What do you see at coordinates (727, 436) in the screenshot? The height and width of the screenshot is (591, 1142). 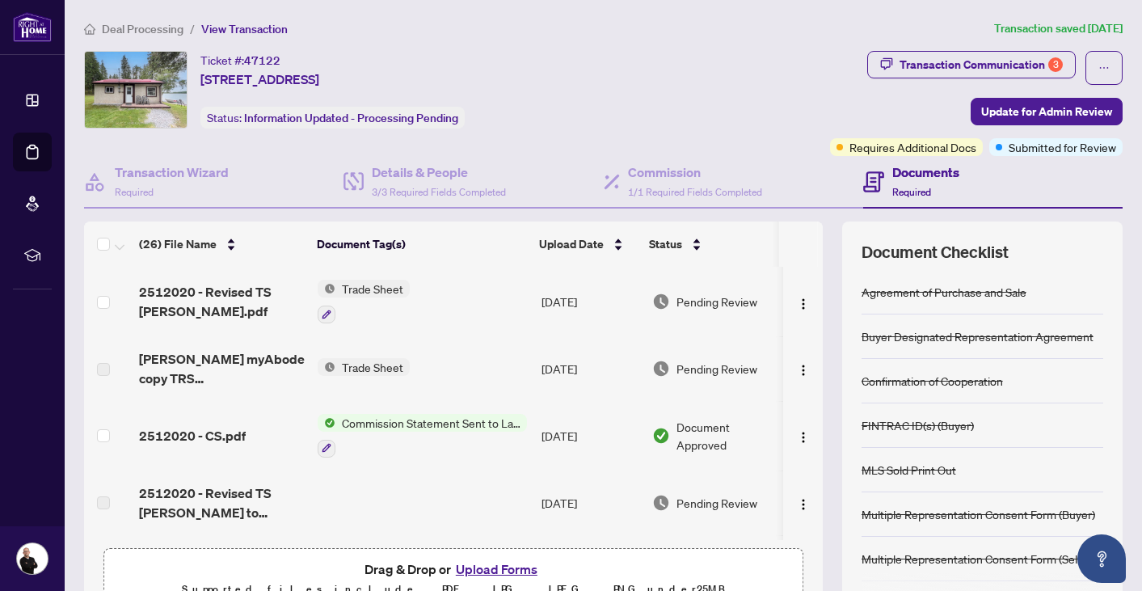 I see `span: Document Approved` at bounding box center [727, 436].